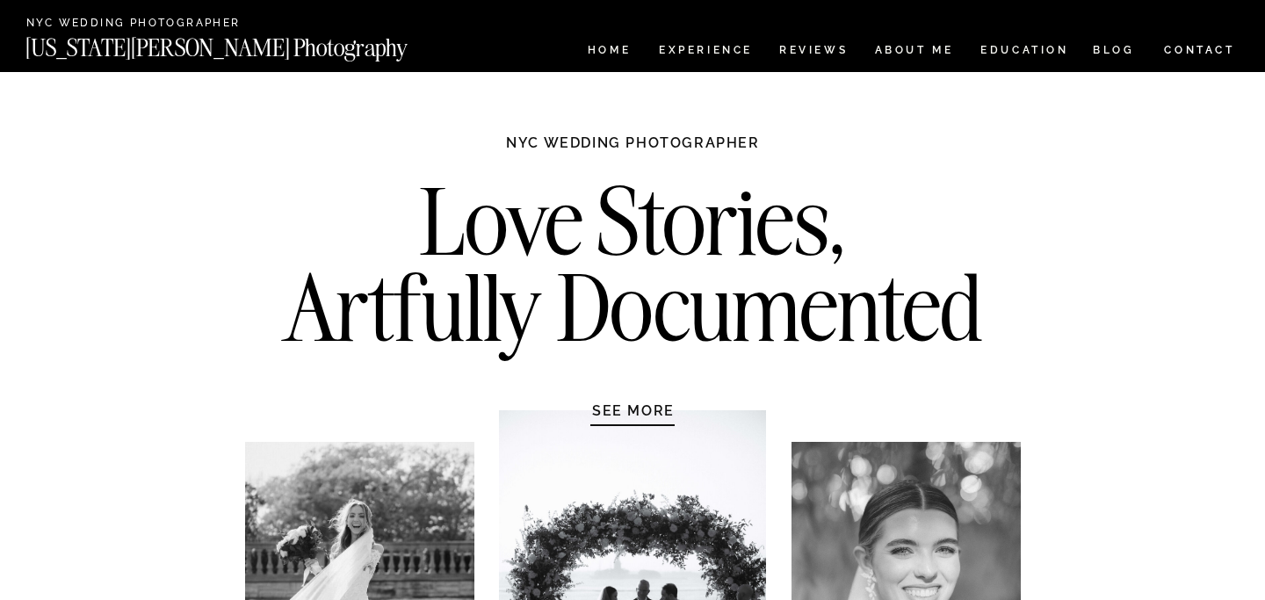 The width and height of the screenshot is (1265, 600). Describe the element at coordinates (812, 52) in the screenshot. I see `a: REVIEWS` at that location.